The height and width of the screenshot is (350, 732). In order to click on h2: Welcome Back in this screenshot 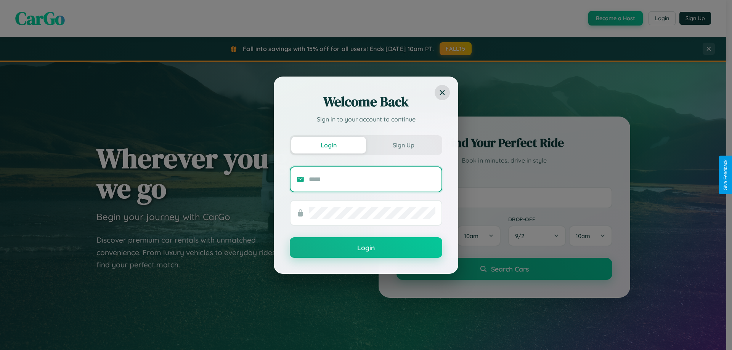, I will do `click(366, 102)`.